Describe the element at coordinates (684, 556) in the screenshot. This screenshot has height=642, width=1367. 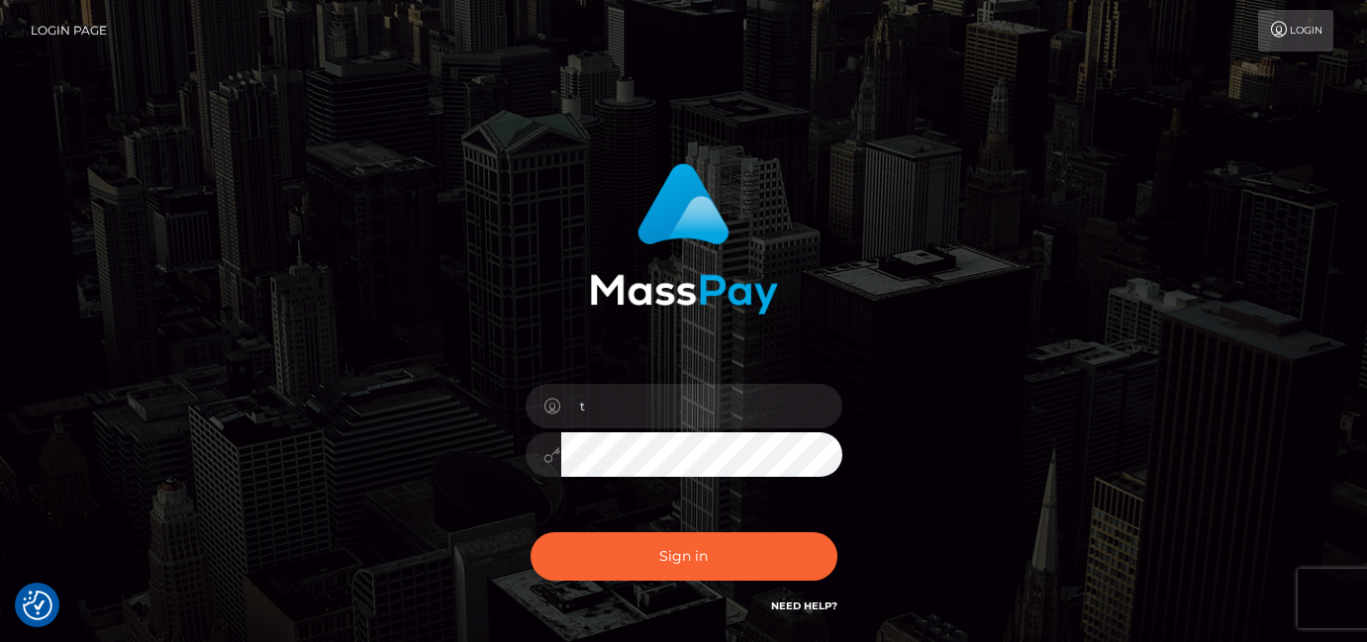
I see `button: Sign in` at that location.